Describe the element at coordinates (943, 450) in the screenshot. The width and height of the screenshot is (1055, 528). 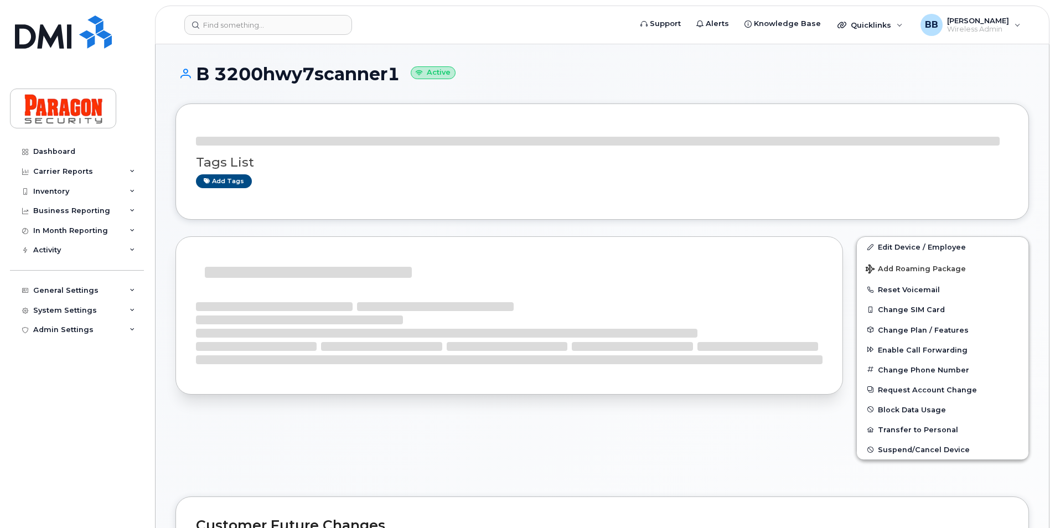
I see `button: Suspend/Cancel Device` at that location.